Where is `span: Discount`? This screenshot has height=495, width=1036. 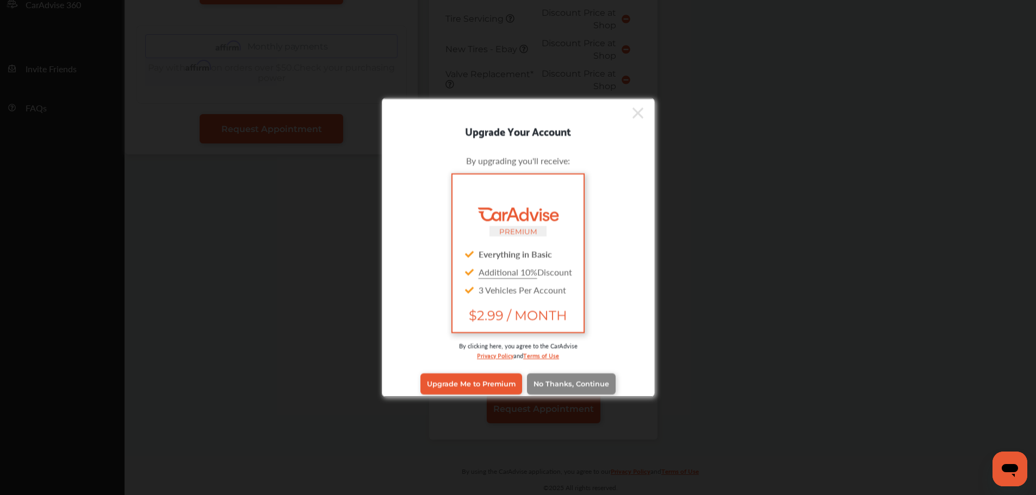 span: Discount is located at coordinates (525, 271).